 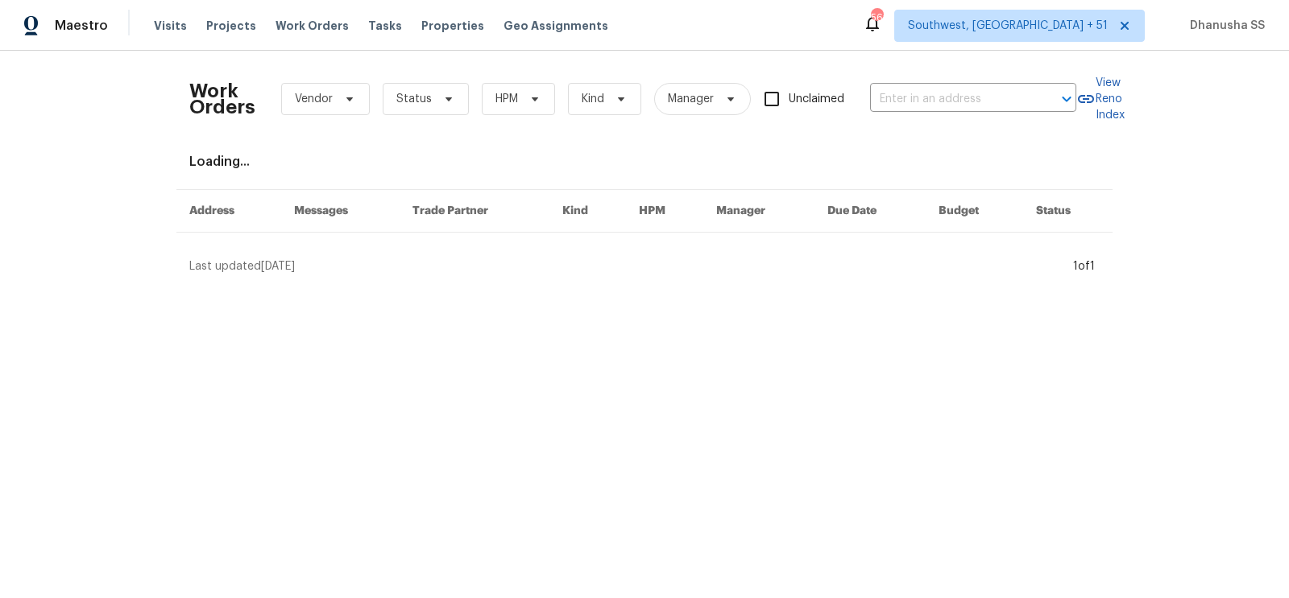 I want to click on span: Visits, so click(x=170, y=26).